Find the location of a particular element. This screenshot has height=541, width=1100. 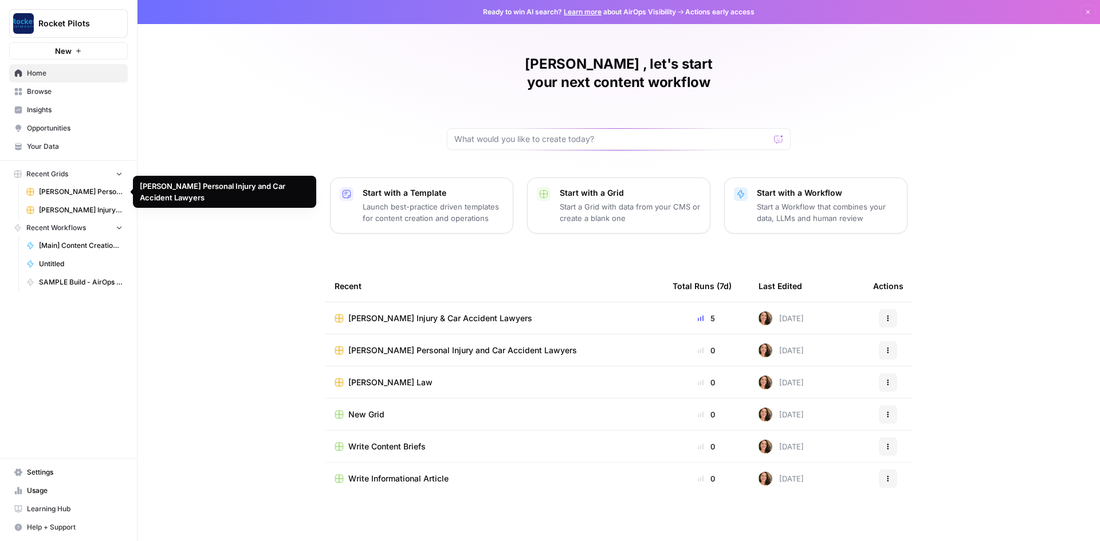

img: Rocket Pilots Logo is located at coordinates (23, 23).